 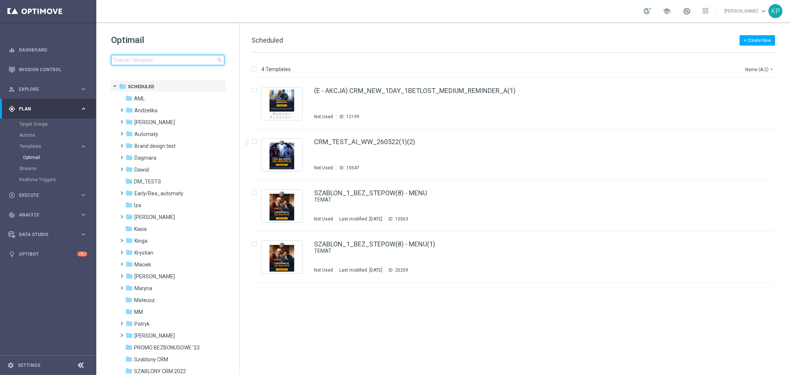 I want to click on span: Marcin G., so click(x=154, y=276).